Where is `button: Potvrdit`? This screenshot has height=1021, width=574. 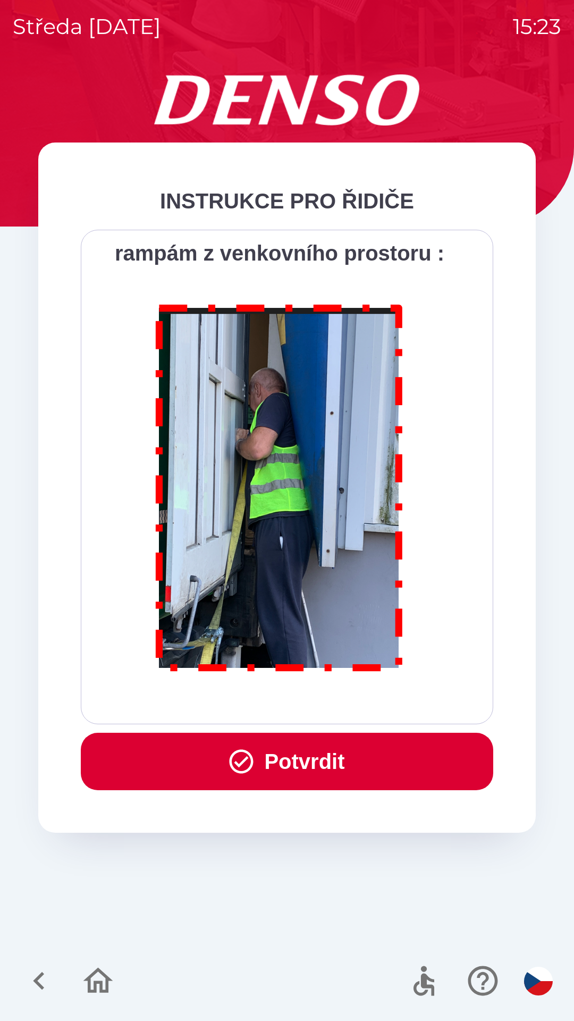
button: Potvrdit is located at coordinates (287, 762).